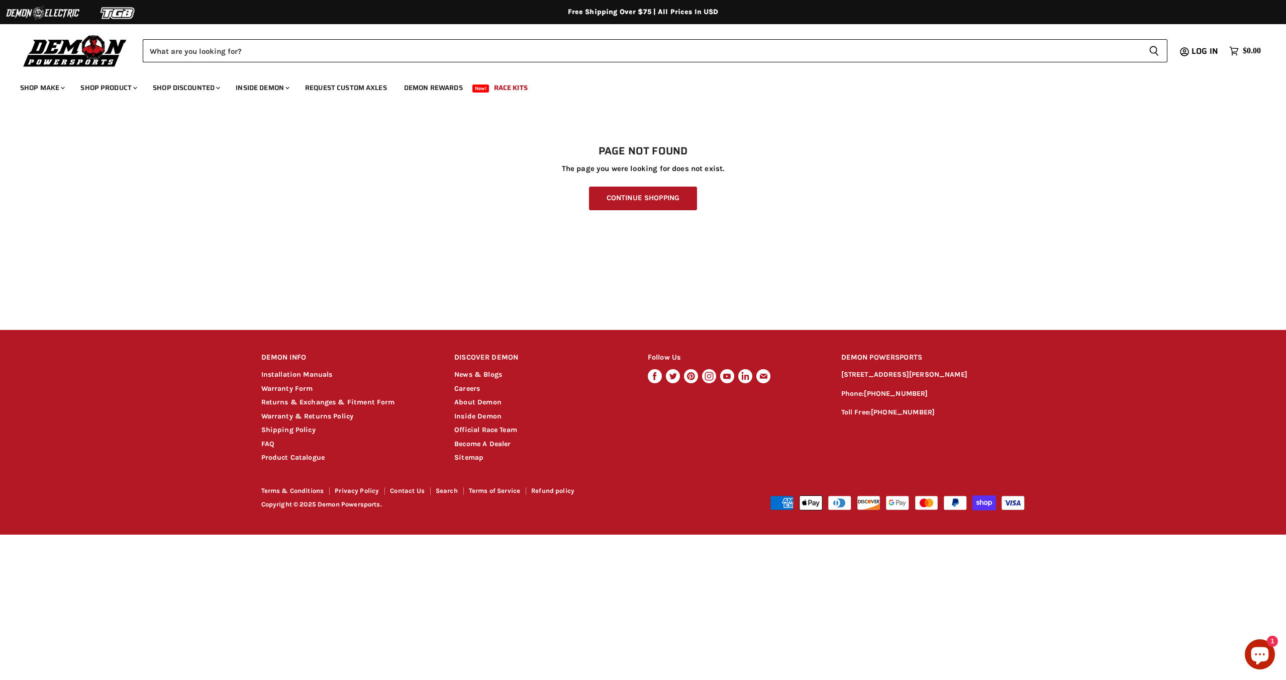 This screenshot has width=1286, height=680. What do you see at coordinates (447, 490) in the screenshot?
I see `a: Search` at bounding box center [447, 490].